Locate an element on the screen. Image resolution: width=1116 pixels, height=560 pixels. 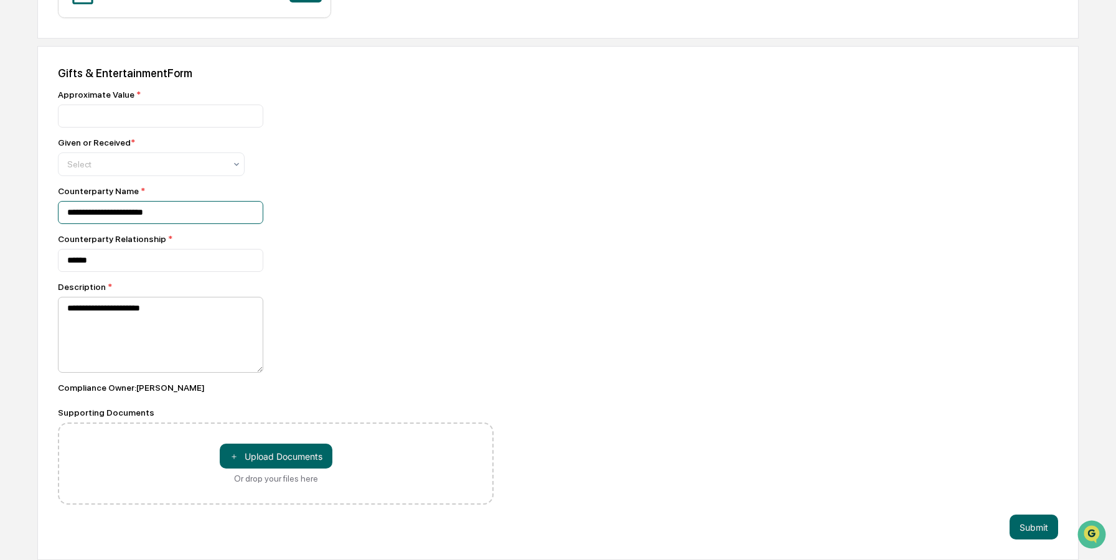
img: f2157a4c-a0d3-4daa-907e-bb6f0de503a5-1751232295721 is located at coordinates (16, 16).